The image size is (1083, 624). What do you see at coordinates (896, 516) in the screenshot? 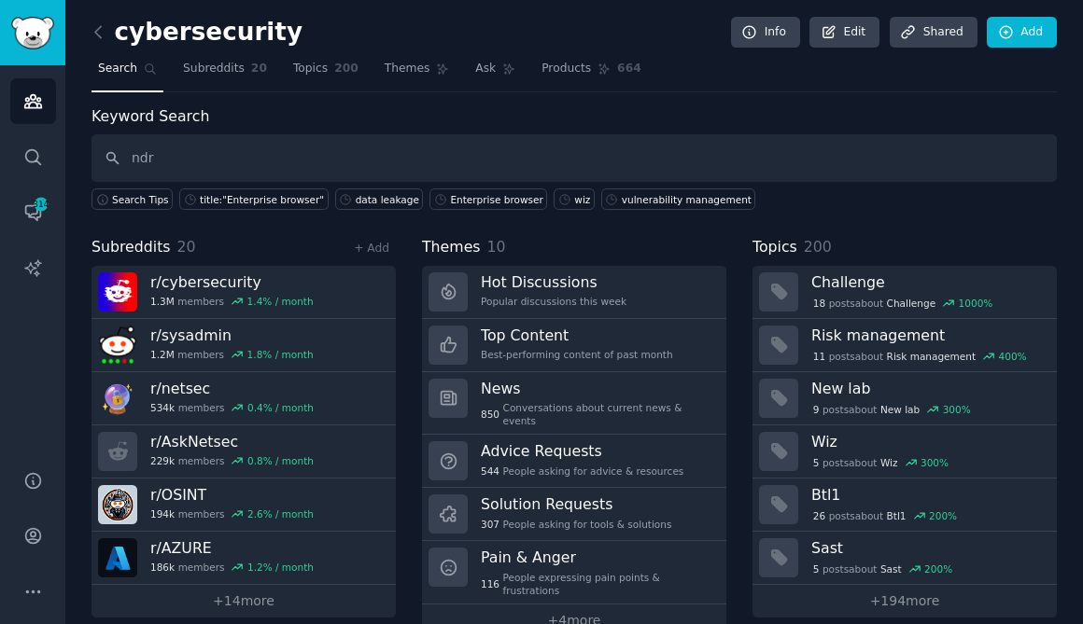
I see `span: Btl1` at bounding box center [896, 516].